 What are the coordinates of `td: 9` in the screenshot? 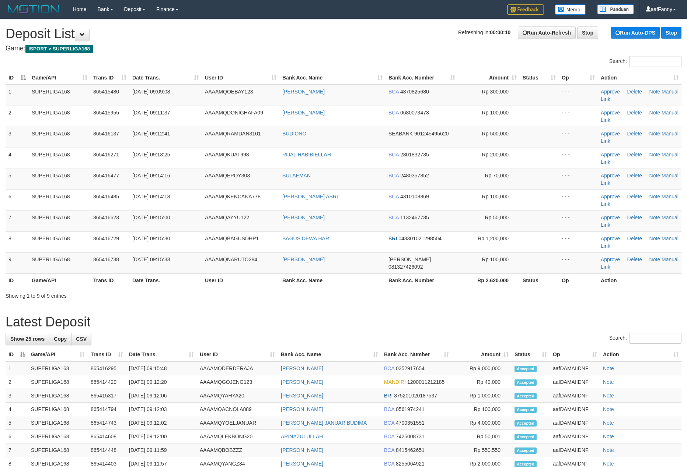 It's located at (17, 263).